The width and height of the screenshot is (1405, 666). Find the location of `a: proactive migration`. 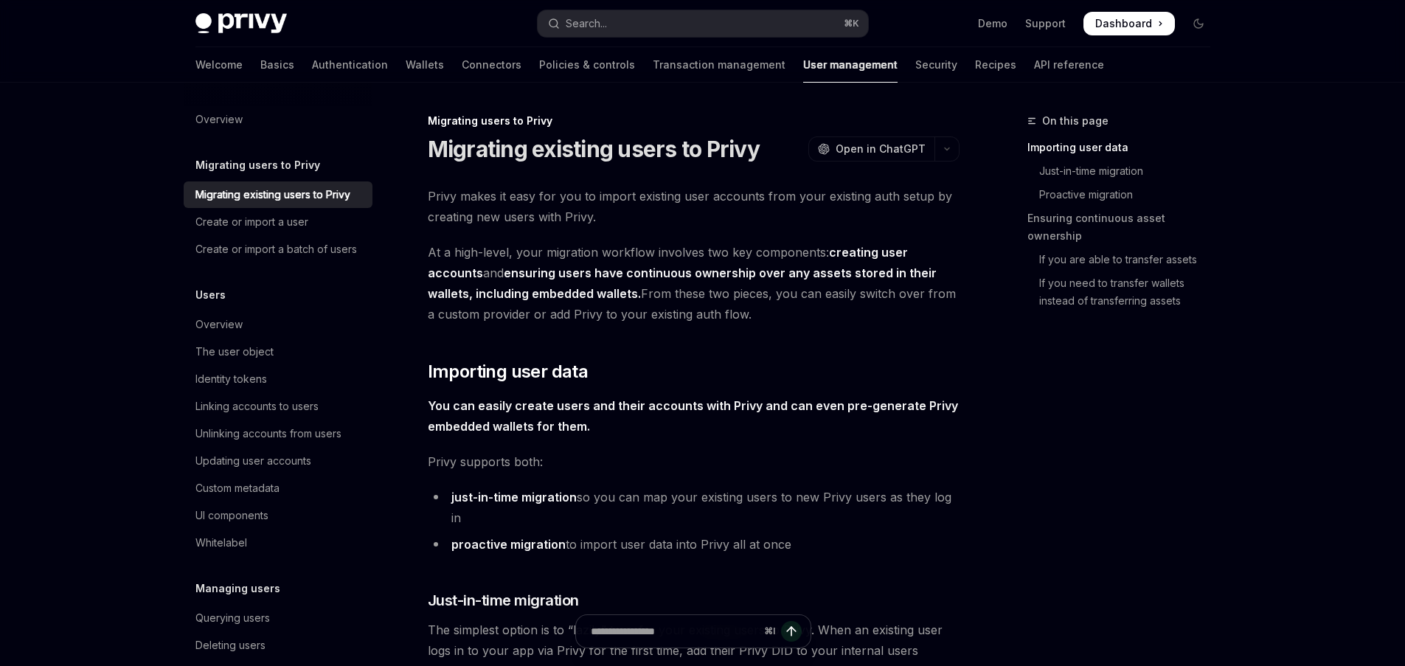

a: proactive migration is located at coordinates (508, 544).